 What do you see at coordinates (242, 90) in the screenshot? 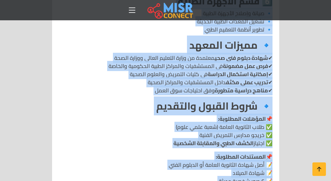
I see `strong: مناهج دراسية متطورة` at bounding box center [242, 90].